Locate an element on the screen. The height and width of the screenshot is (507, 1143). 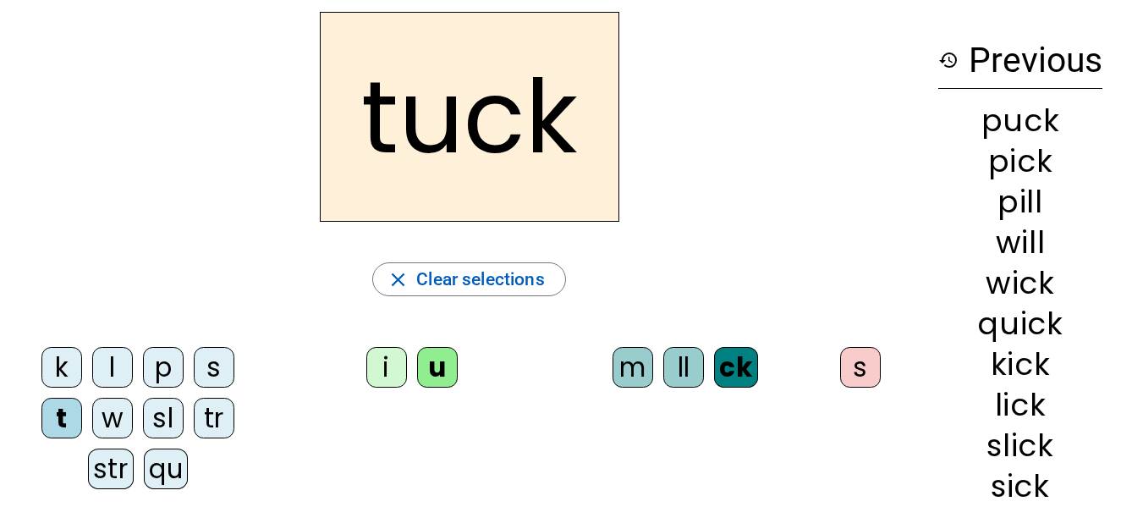
div: t is located at coordinates (62, 418).